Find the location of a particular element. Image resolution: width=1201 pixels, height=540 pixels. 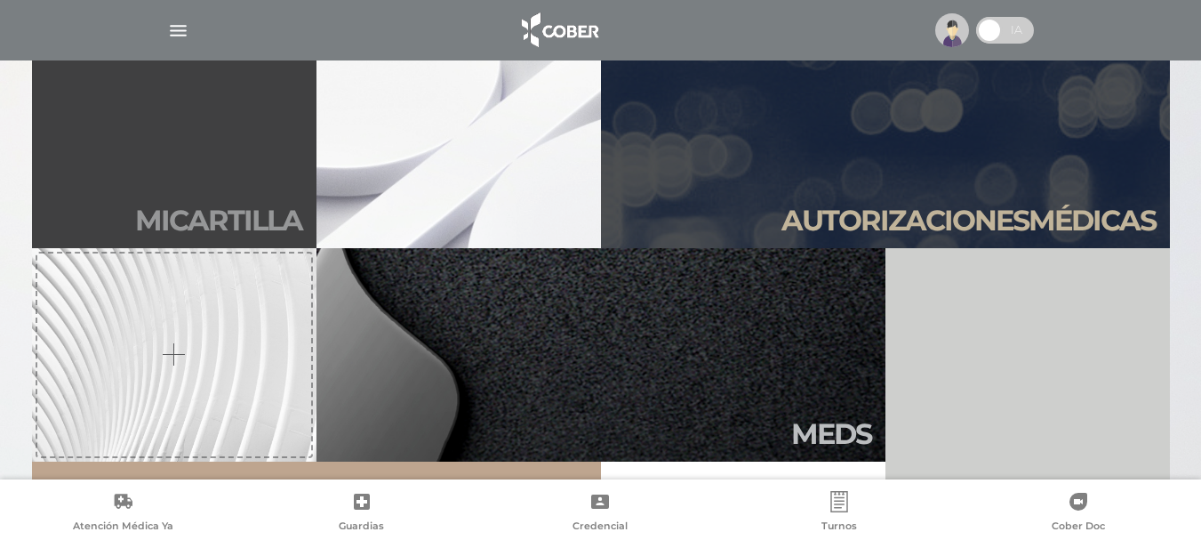

a: Micartilla is located at coordinates (174, 141).